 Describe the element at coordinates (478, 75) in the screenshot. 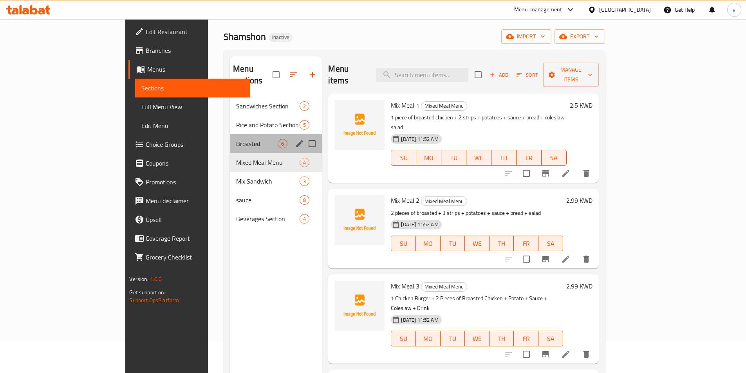

I see `span: Select section` at that location.